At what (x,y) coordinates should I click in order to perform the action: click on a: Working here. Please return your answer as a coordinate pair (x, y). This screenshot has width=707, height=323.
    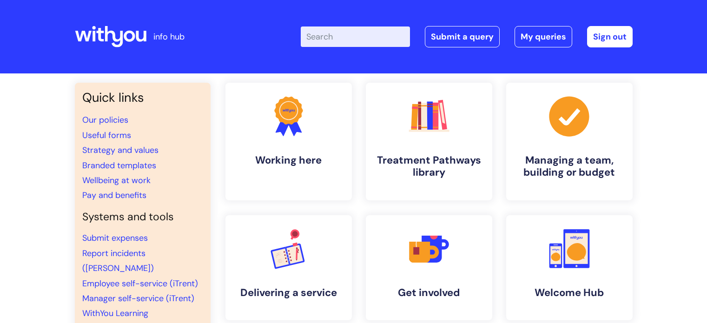
    Looking at the image, I should click on (288, 141).